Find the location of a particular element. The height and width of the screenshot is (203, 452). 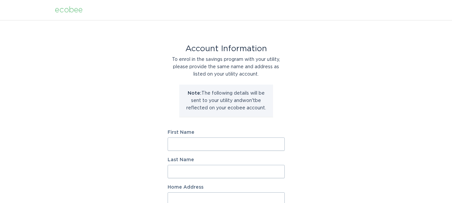

label: Last Name is located at coordinates (226, 160).